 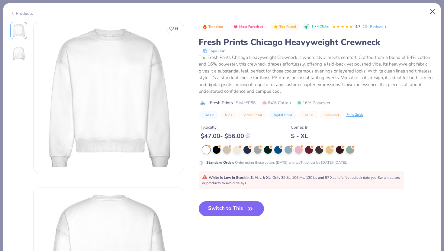 What do you see at coordinates (288, 27) in the screenshot?
I see `span: Top Rated` at bounding box center [288, 27].